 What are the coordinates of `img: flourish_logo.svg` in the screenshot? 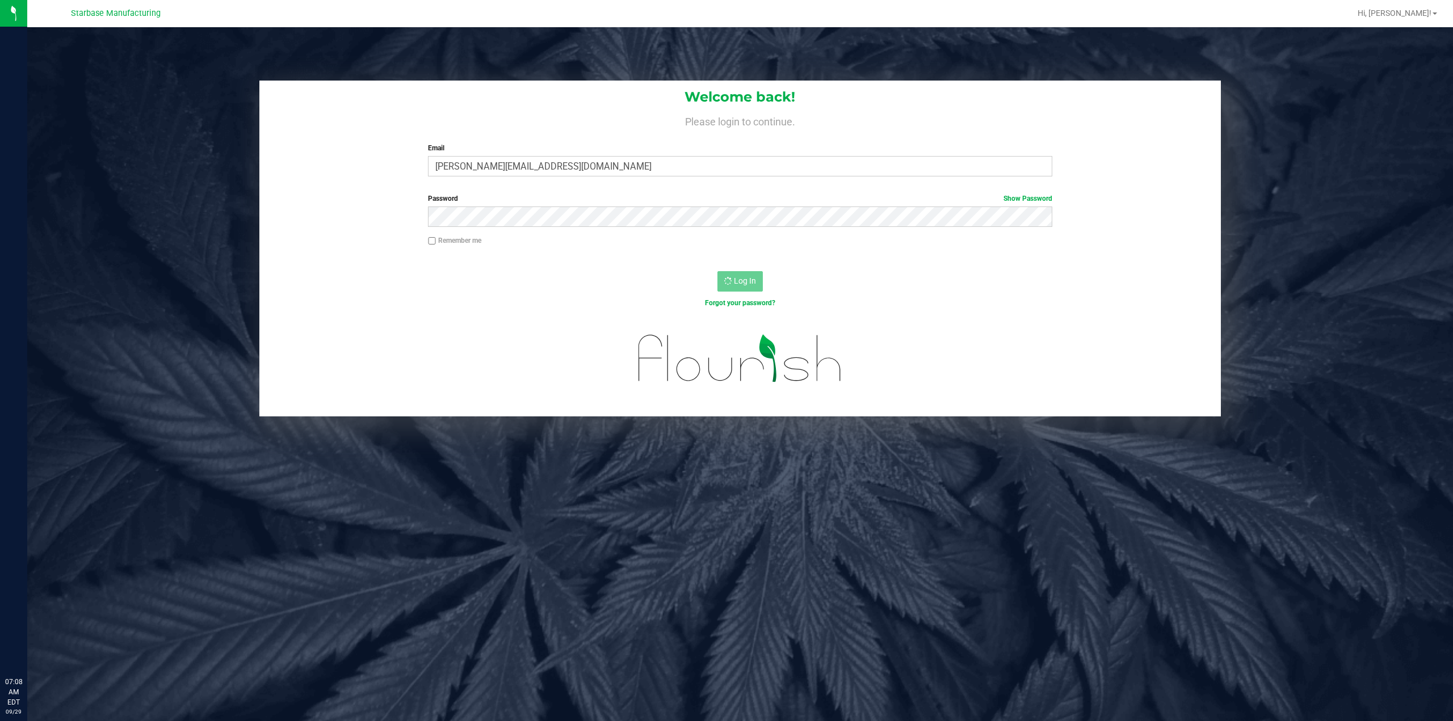 It's located at (740, 359).